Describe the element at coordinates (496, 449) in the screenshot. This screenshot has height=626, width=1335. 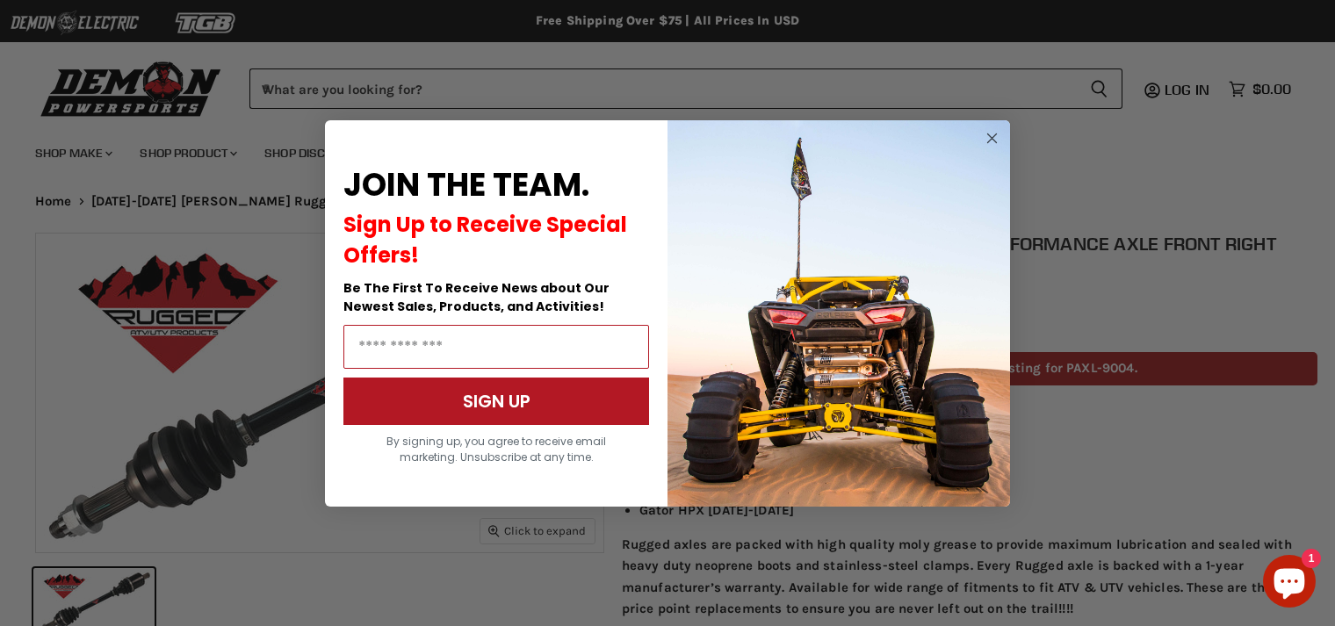
I see `span: By signing up, you agree to receive email marketing. Unsubscribe at any time.` at that location.